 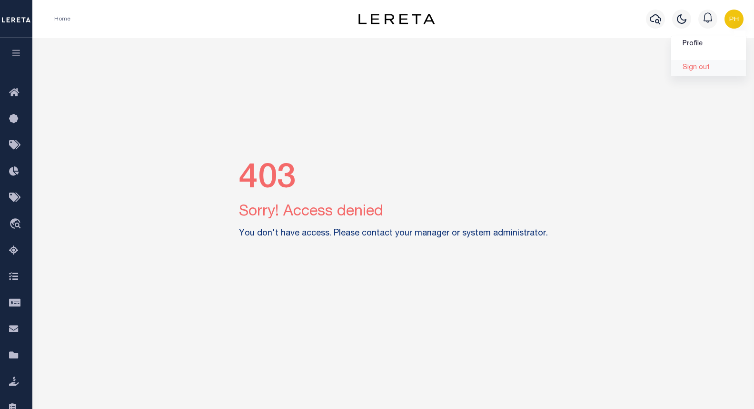 I want to click on span: Profile, so click(x=693, y=44).